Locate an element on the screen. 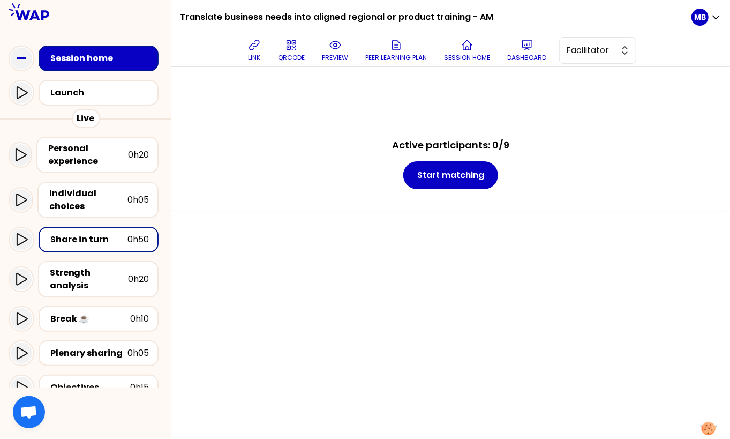  button: Peer learning plan is located at coordinates (396, 50).